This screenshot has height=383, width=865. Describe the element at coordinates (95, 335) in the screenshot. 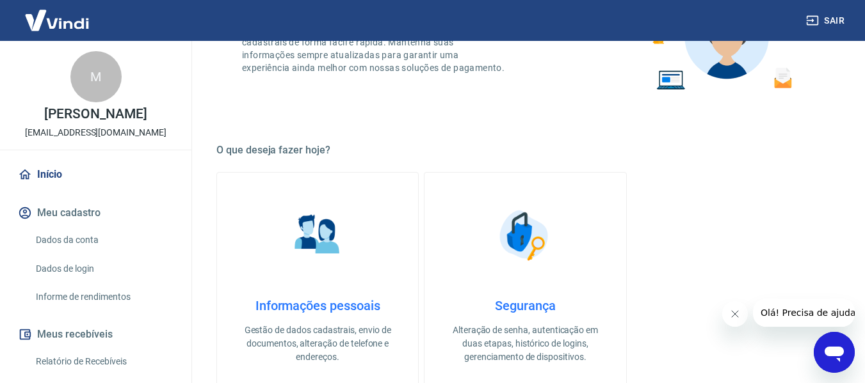

I see `button: Meus recebíveis` at that location.